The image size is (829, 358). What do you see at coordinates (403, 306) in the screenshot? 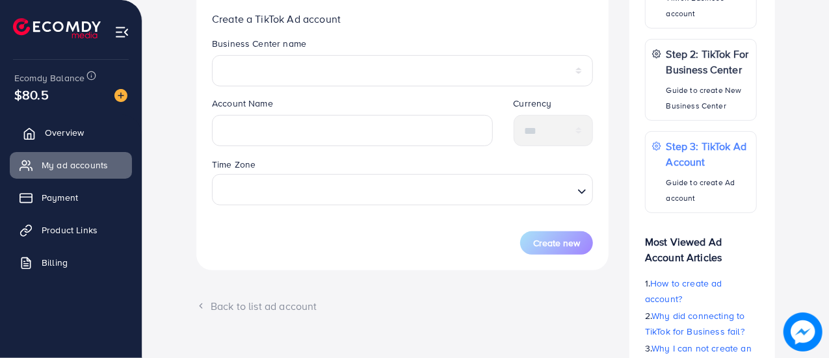
I see `div: Back to list ad account` at bounding box center [403, 306].